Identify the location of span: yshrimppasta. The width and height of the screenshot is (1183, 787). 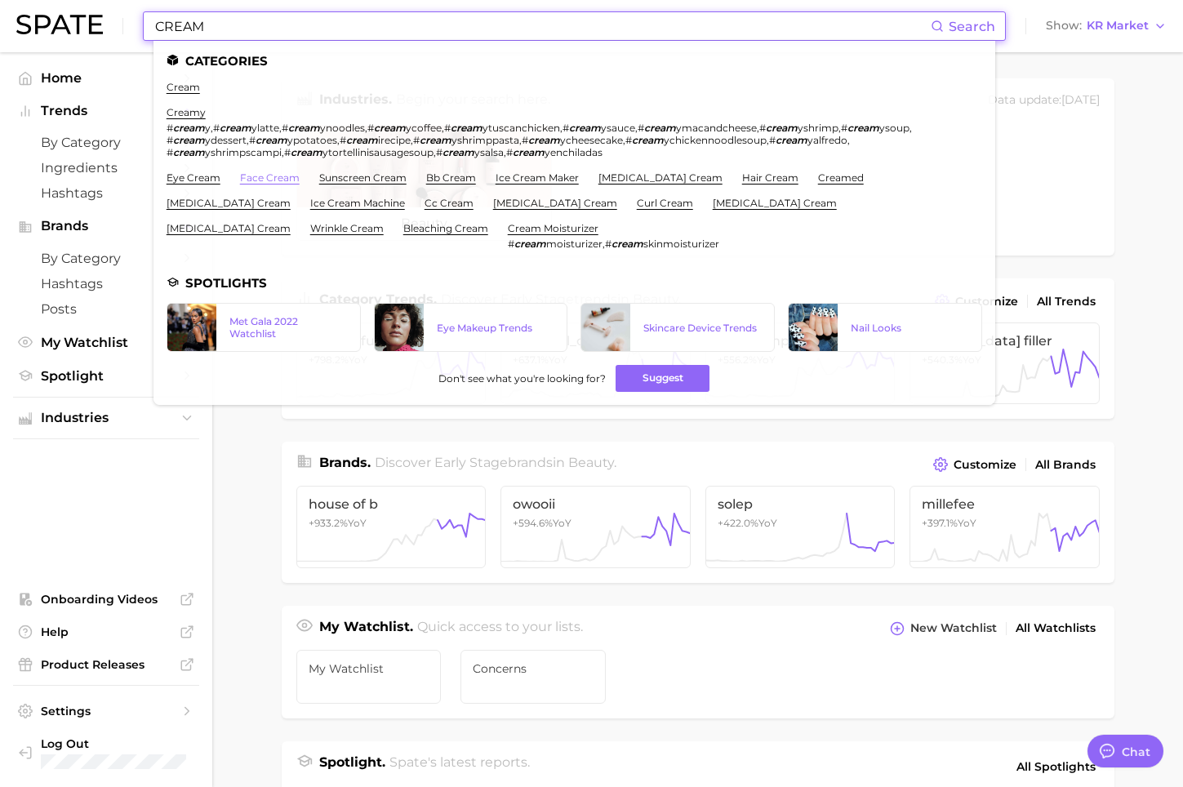
(485, 140).